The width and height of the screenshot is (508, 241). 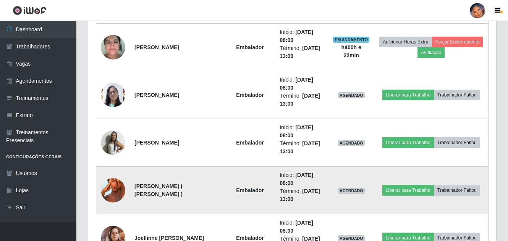 What do you see at coordinates (29, 10) in the screenshot?
I see `img: CoreUI Logo` at bounding box center [29, 10].